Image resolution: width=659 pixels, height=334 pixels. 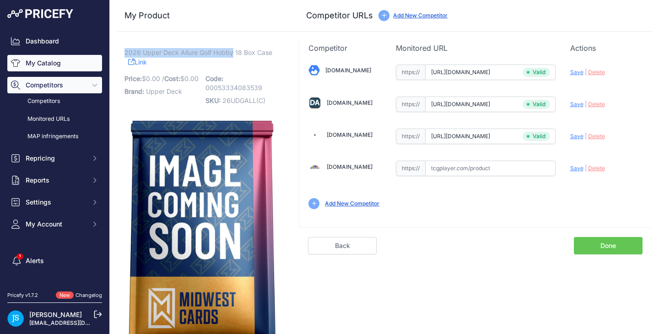 I want to click on span: Brand:, so click(x=134, y=91).